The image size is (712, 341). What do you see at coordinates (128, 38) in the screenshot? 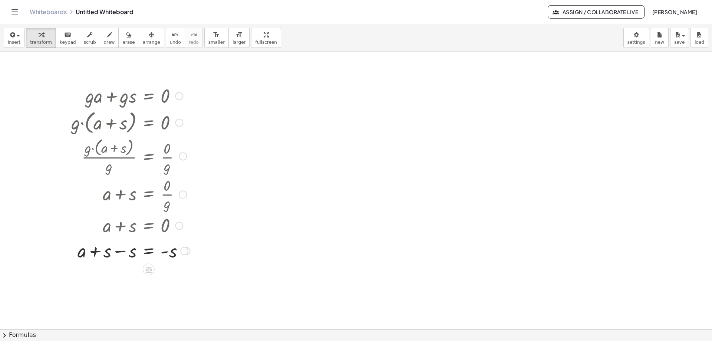
I see `button: erase` at bounding box center [128, 38].